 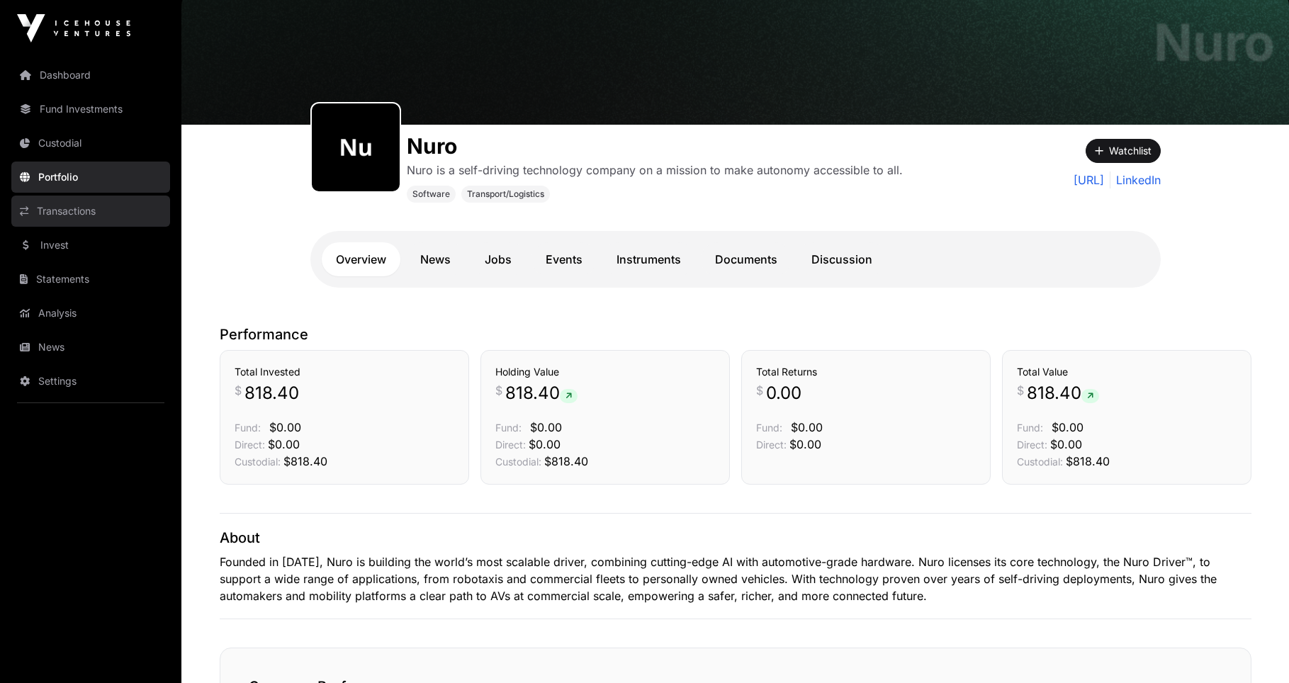 I want to click on a: Invest, so click(x=91, y=245).